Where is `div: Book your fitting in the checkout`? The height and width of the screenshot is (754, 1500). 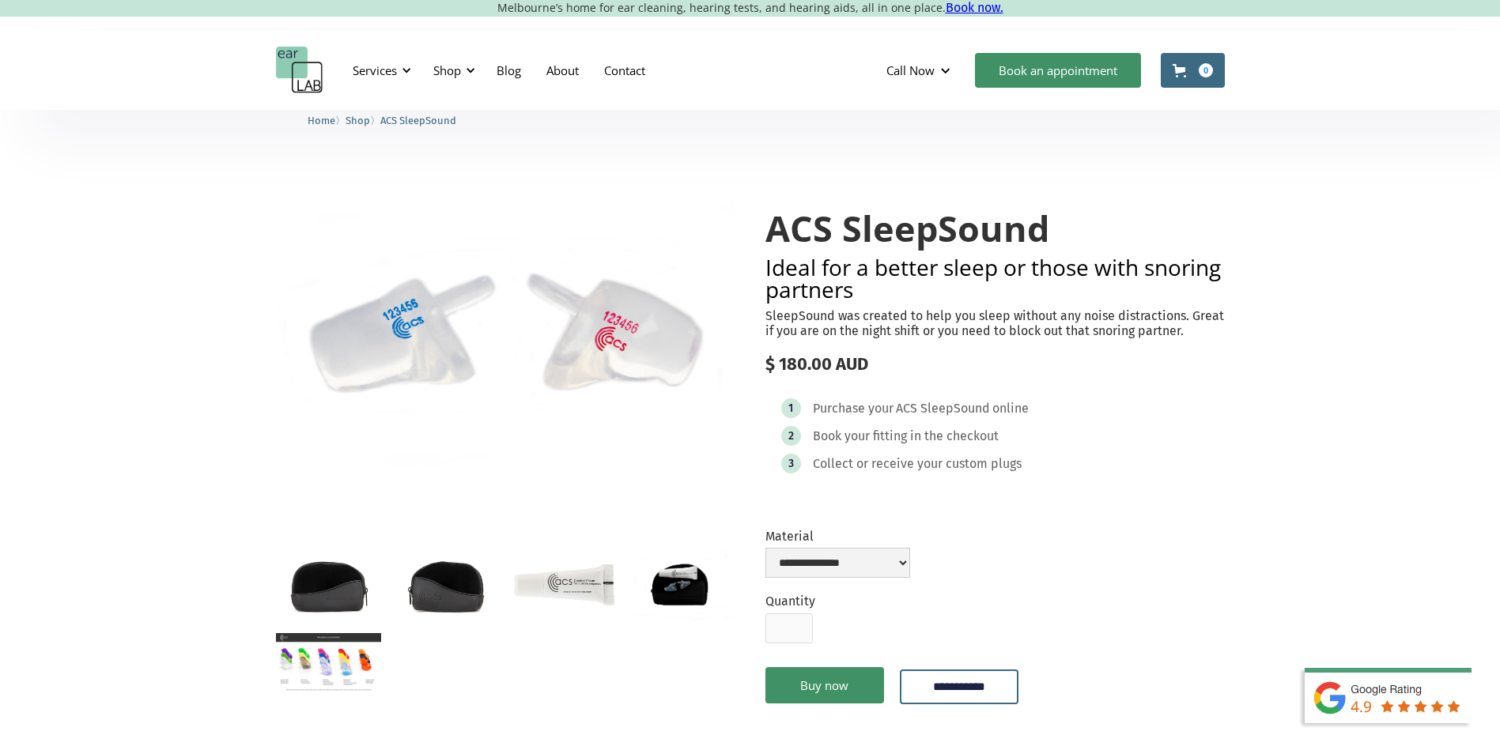 div: Book your fitting in the checkout is located at coordinates (905, 436).